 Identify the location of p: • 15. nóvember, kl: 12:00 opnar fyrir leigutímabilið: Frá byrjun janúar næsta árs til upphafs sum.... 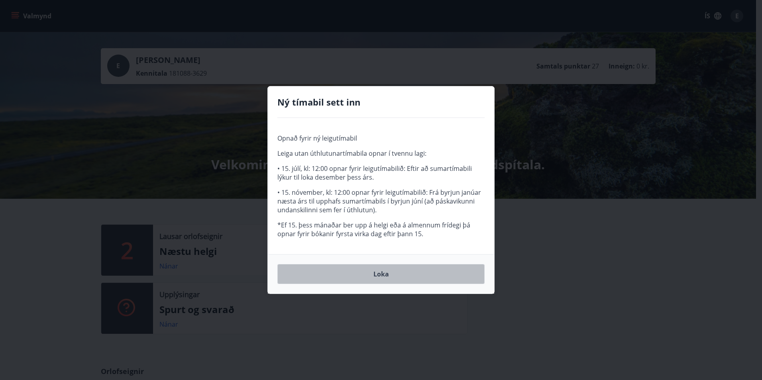
(381, 201).